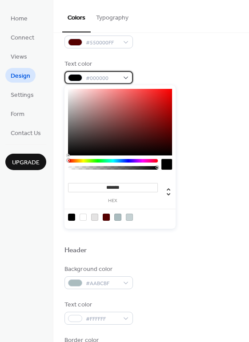  What do you see at coordinates (17, 114) in the screenshot?
I see `span: Form` at bounding box center [17, 114].